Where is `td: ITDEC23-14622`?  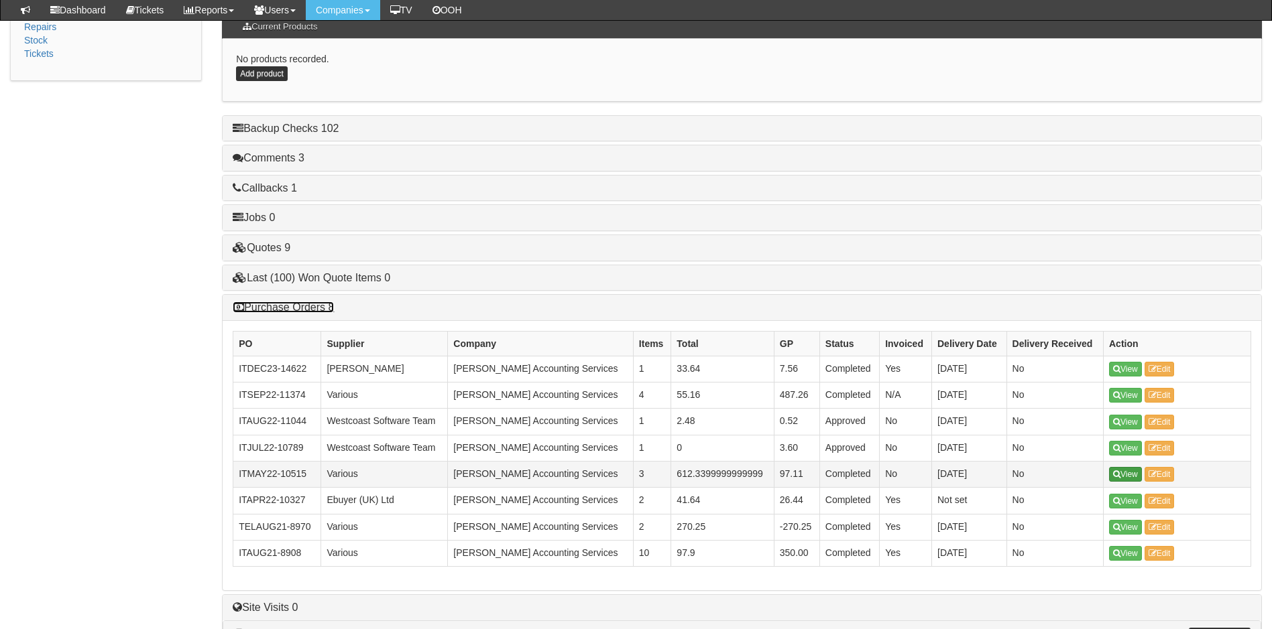
td: ITDEC23-14622 is located at coordinates (277, 369).